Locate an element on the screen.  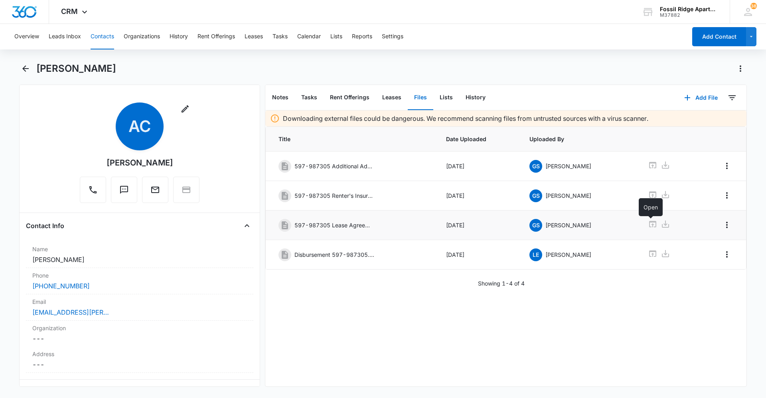
a: Email is located at coordinates (155, 192).